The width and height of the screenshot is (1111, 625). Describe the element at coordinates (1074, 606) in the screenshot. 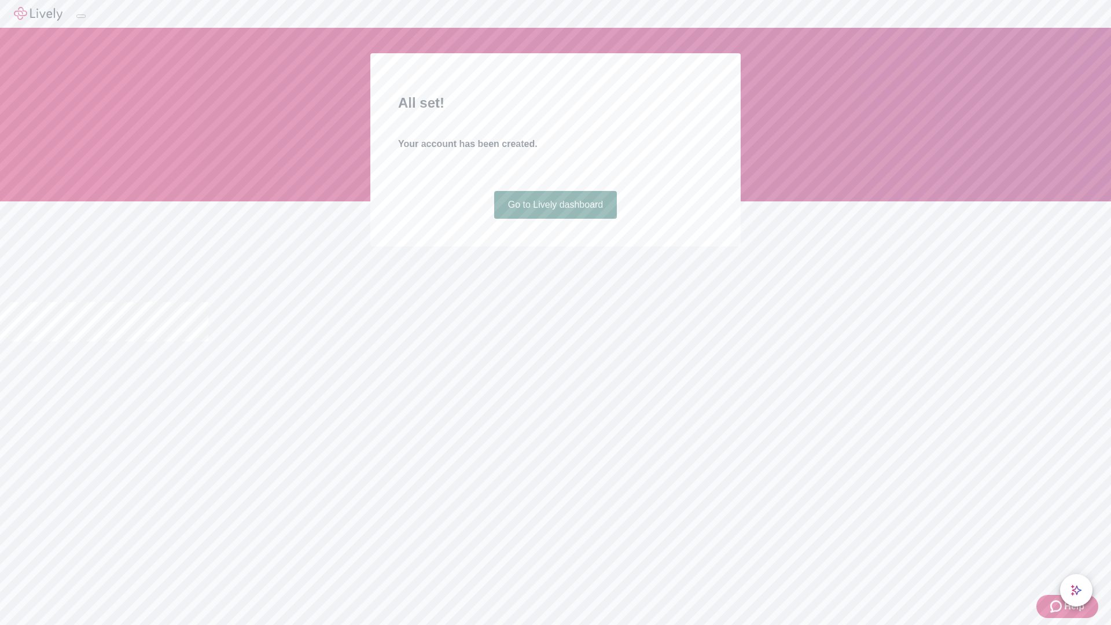

I see `span: Help` at that location.